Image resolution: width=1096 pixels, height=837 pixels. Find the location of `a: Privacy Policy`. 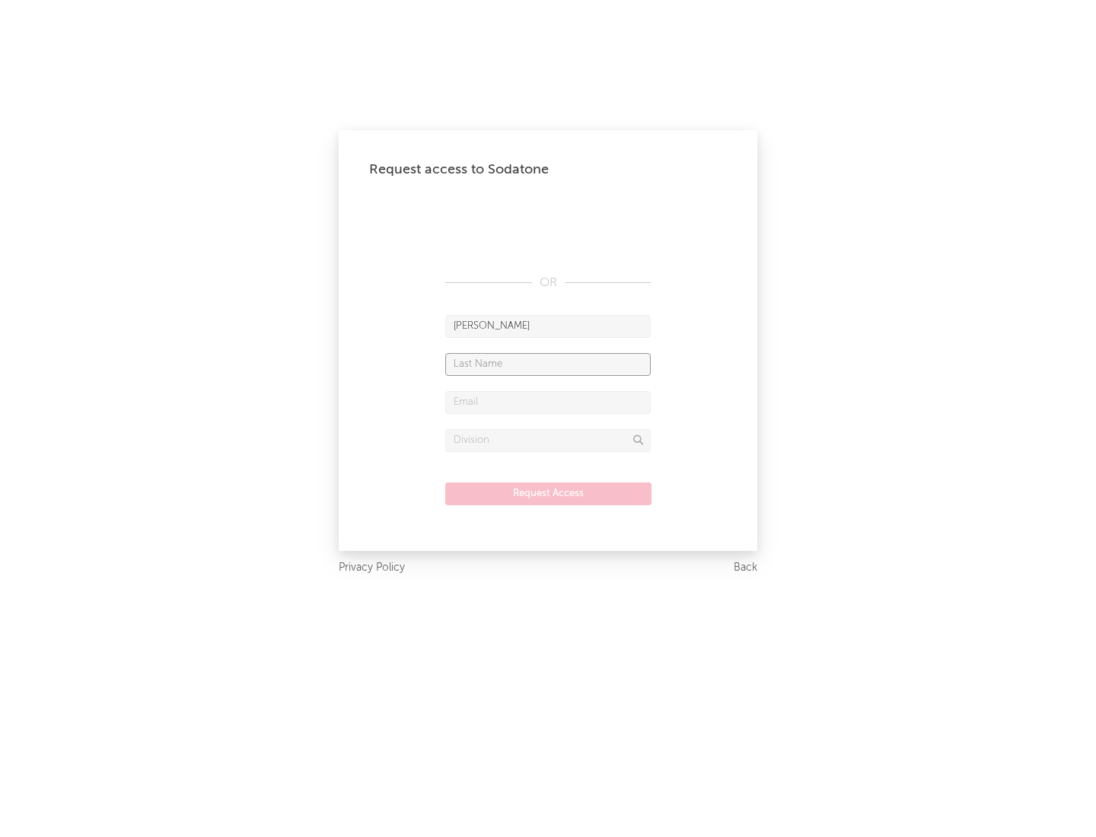

a: Privacy Policy is located at coordinates (371, 568).